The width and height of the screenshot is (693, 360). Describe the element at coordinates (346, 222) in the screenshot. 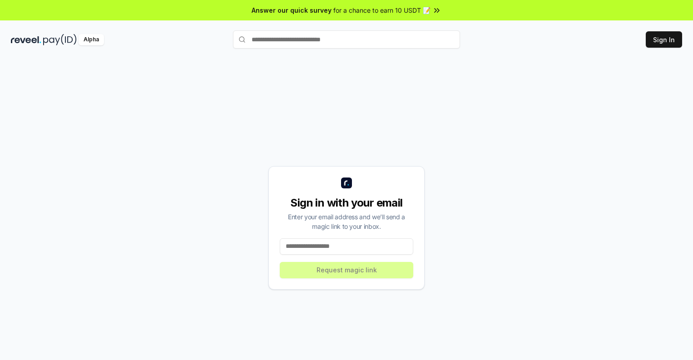

I see `div: Enter your email address and we’ll send a magic link to your inbox.` at that location.